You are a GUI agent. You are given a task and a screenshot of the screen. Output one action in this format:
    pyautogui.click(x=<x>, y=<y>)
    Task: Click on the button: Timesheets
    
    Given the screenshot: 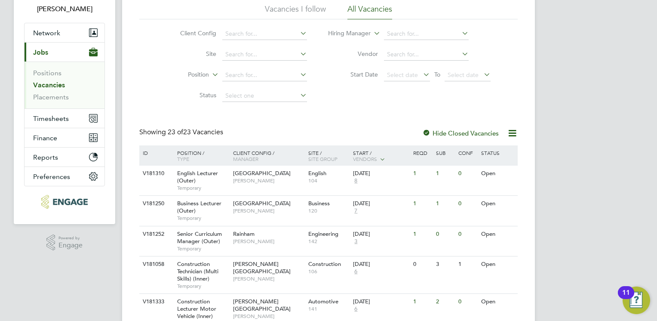 What is the action you would take?
    pyautogui.click(x=64, y=118)
    